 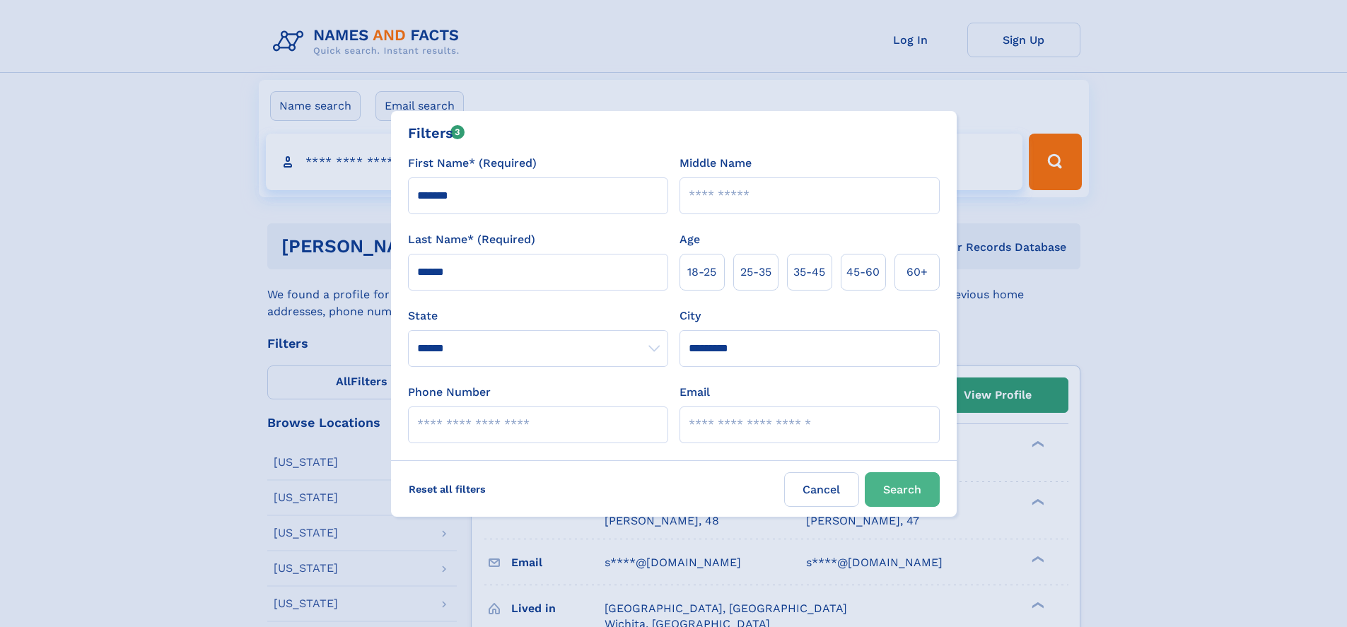 I want to click on span: 25‑35, so click(x=756, y=272).